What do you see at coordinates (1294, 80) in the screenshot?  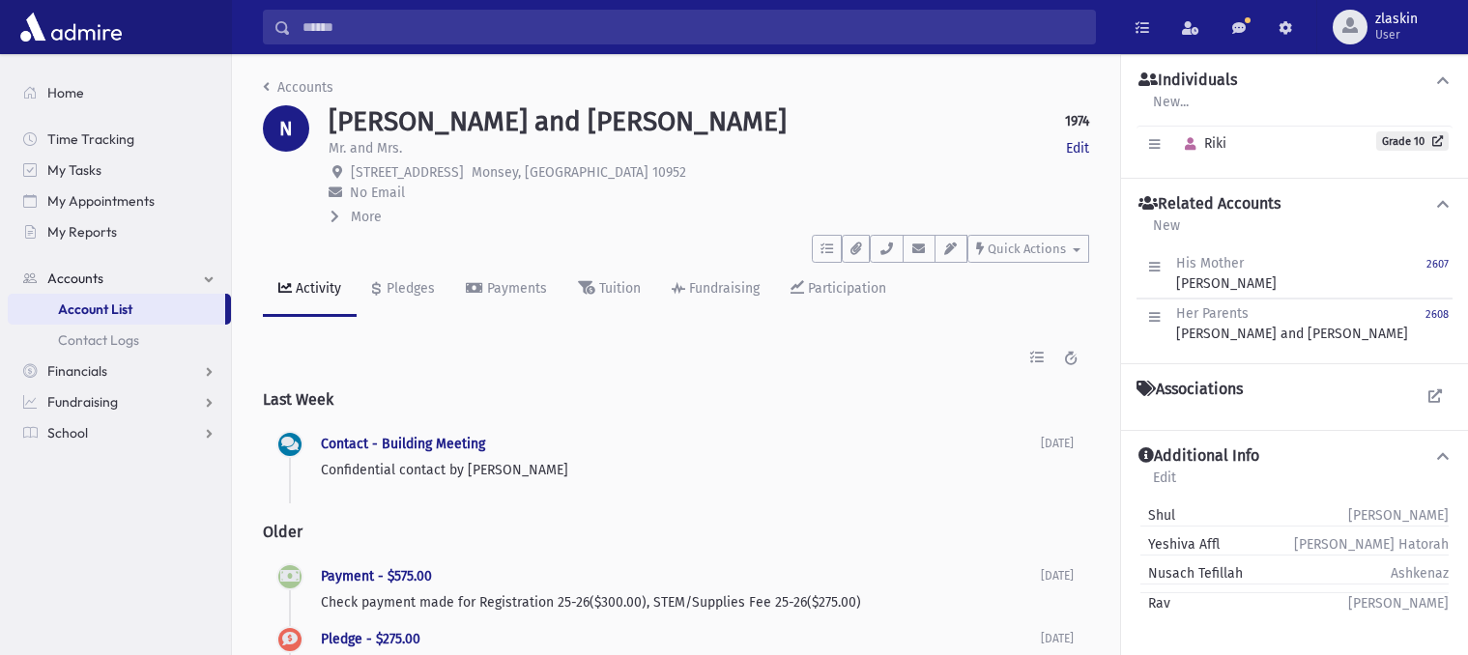 I see `button: Individuals` at bounding box center [1294, 80].